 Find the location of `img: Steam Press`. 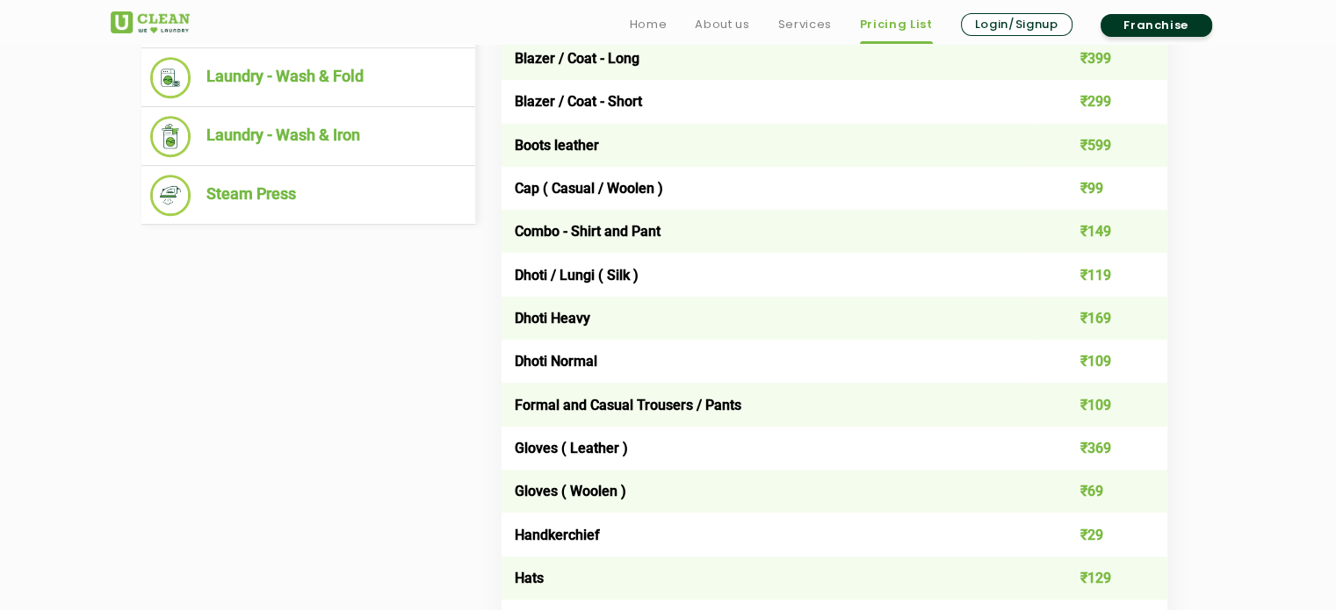

img: Steam Press is located at coordinates (170, 195).